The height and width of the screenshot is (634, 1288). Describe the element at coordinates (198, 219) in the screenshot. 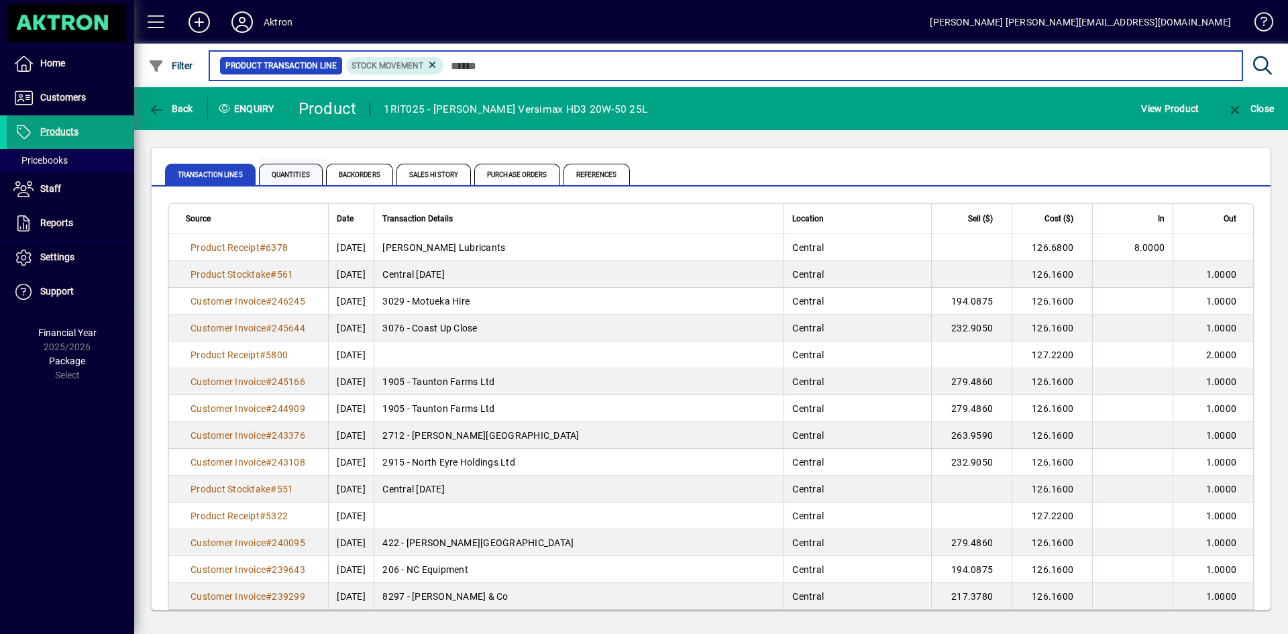

I see `span: Source` at that location.